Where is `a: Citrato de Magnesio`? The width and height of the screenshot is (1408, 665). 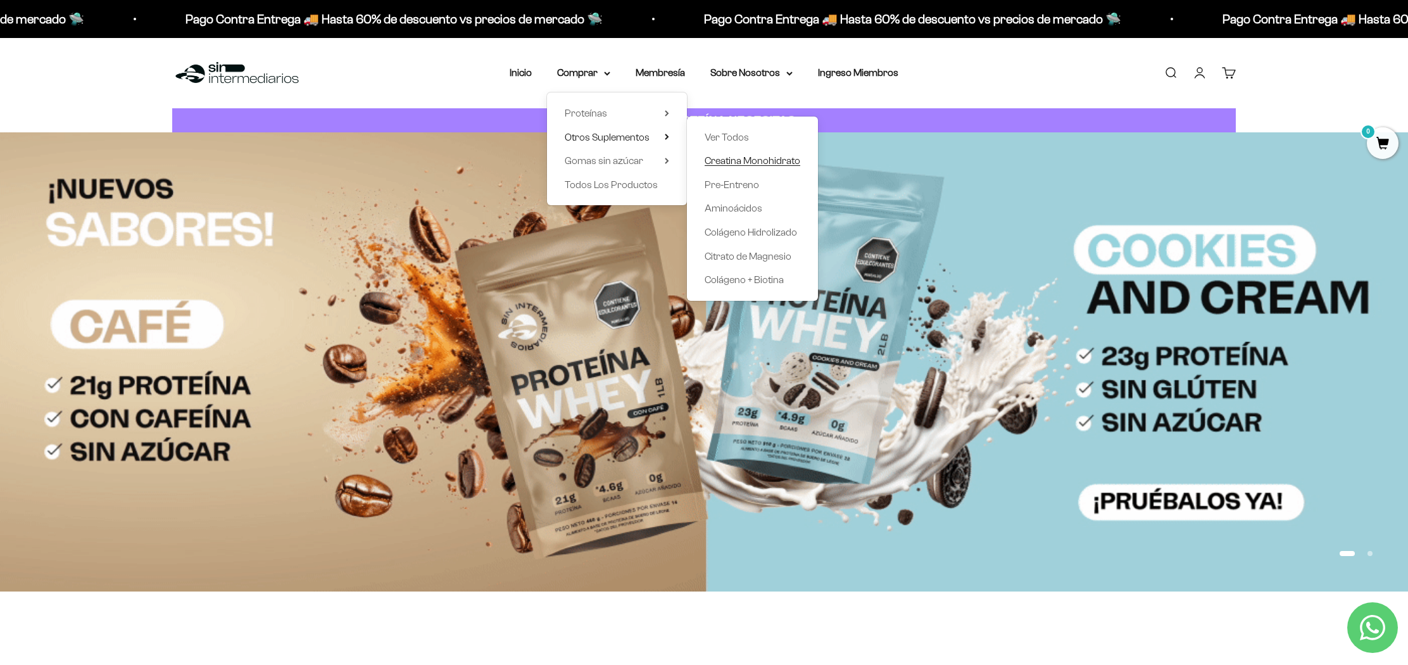
a: Citrato de Magnesio is located at coordinates (752, 256).